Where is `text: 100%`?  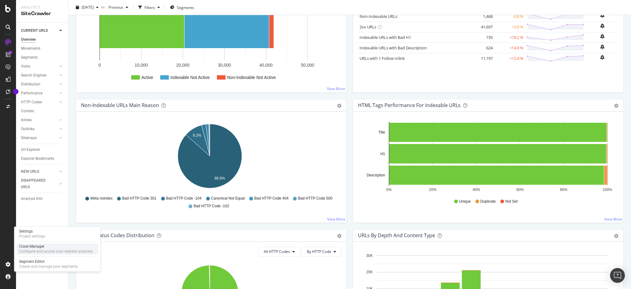
text: 100% is located at coordinates (607, 190).